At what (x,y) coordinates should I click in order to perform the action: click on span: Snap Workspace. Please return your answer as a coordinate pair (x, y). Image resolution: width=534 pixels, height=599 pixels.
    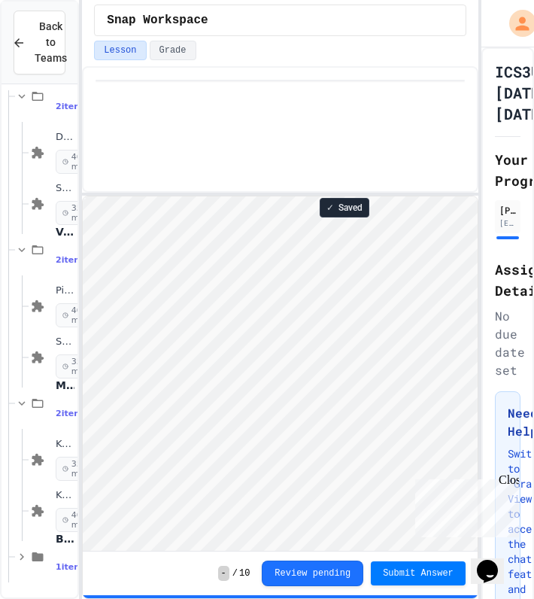
    Looking at the image, I should click on (157, 20).